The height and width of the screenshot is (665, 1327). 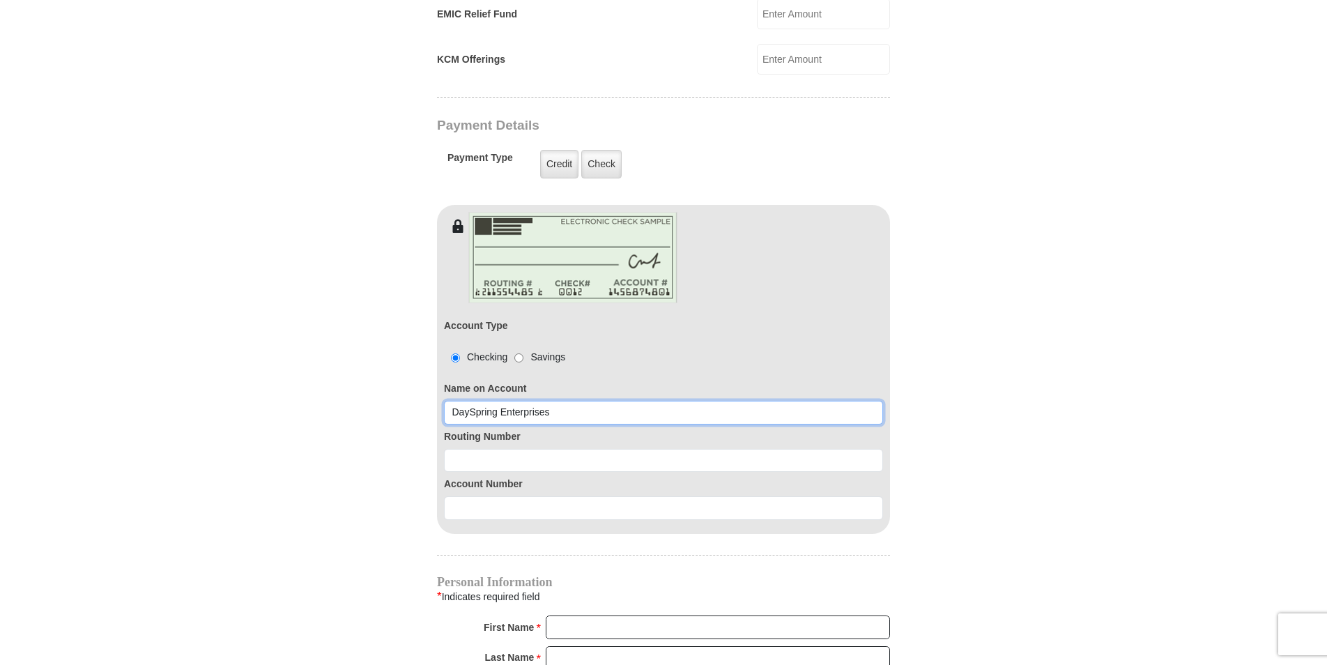 I want to click on h4: Personal Information, so click(x=663, y=582).